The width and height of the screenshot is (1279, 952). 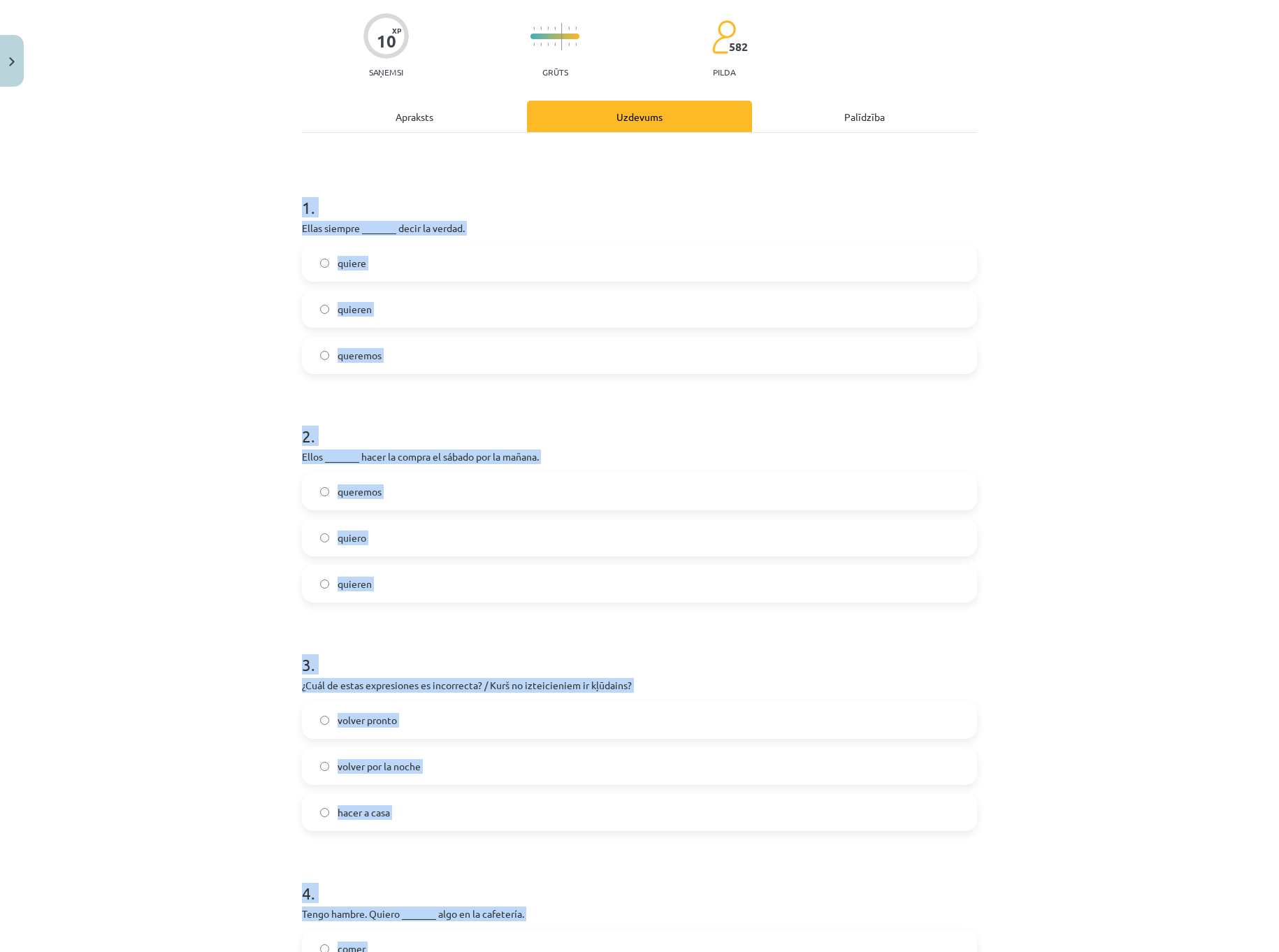 What do you see at coordinates (640, 228) in the screenshot?
I see `p: Ellas siempre _______ decir la verdad.` at bounding box center [640, 228].